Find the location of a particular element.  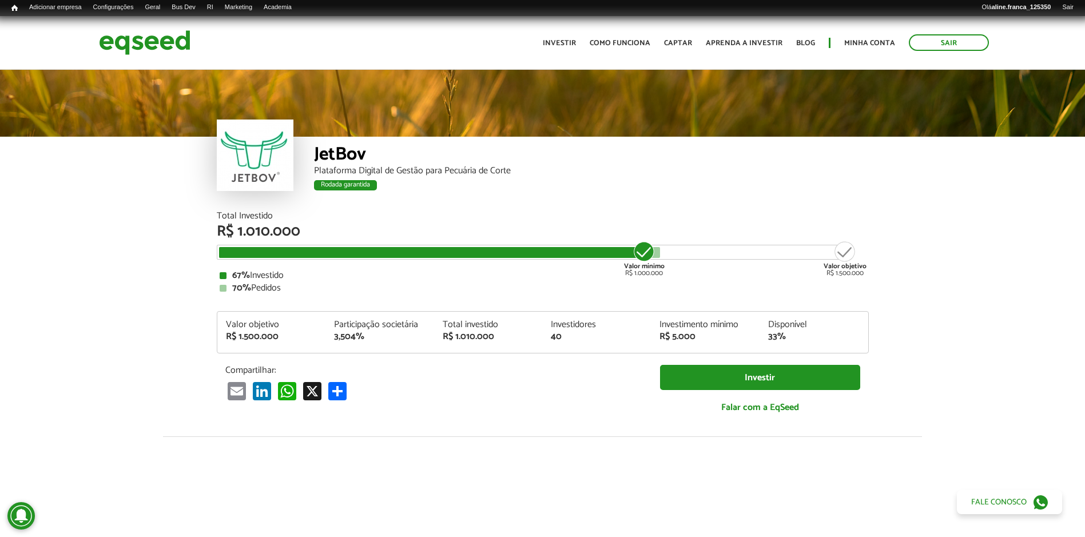

div: Disponível is located at coordinates (814, 325).